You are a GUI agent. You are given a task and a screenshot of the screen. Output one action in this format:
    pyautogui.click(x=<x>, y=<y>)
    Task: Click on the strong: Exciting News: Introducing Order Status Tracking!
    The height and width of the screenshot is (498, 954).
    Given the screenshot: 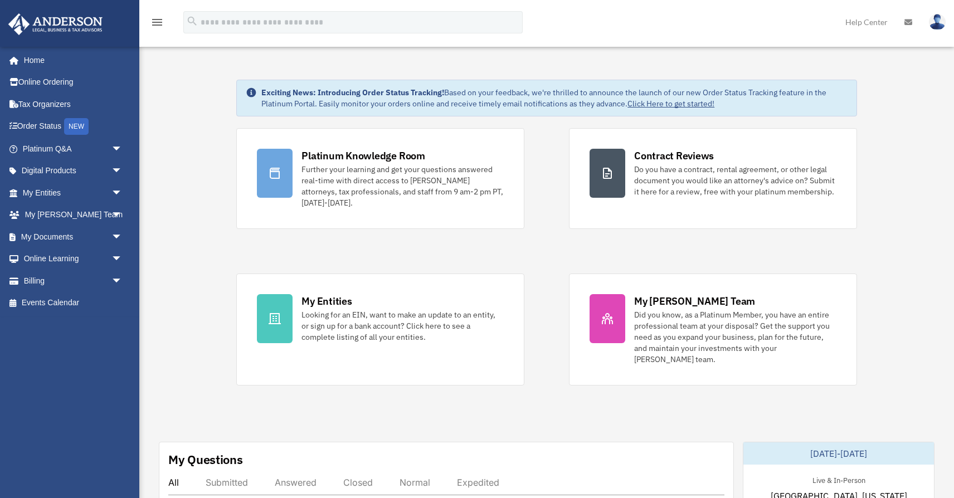 What is the action you would take?
    pyautogui.click(x=353, y=93)
    